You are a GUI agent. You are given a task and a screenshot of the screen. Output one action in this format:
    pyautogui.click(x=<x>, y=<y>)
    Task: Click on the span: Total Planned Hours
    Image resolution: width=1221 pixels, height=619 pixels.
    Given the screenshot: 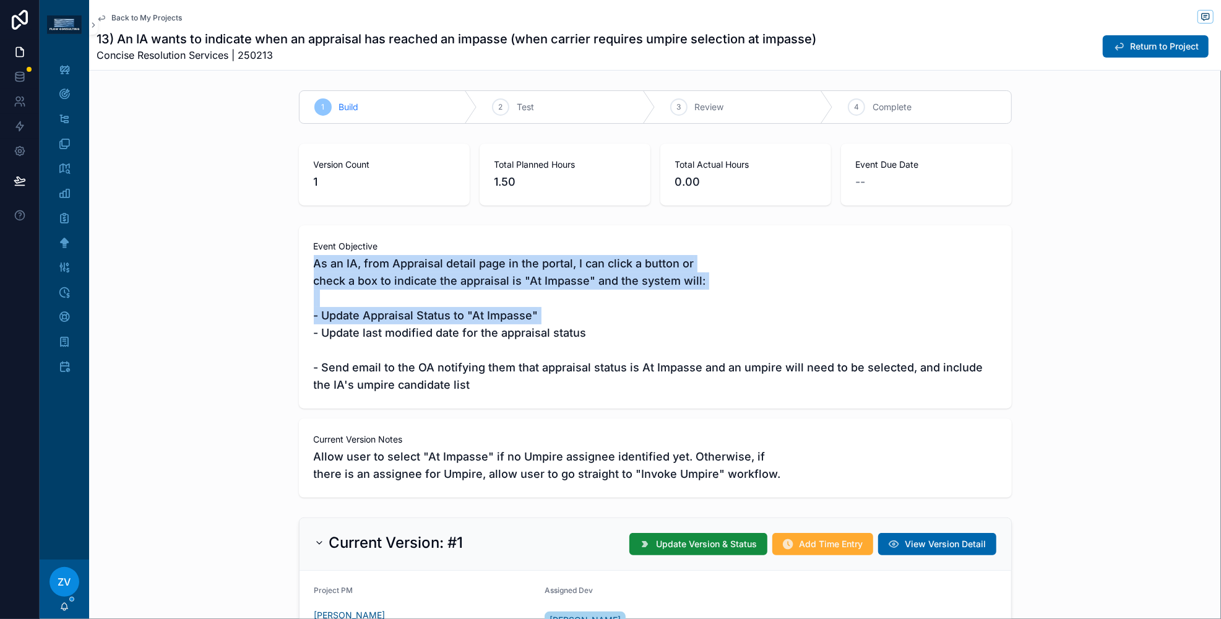 What is the action you would take?
    pyautogui.click(x=565, y=165)
    